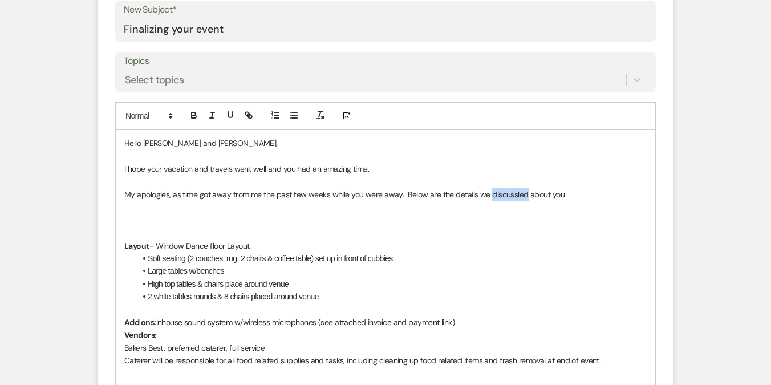 Image resolution: width=771 pixels, height=385 pixels. I want to click on label: Topics, so click(385, 61).